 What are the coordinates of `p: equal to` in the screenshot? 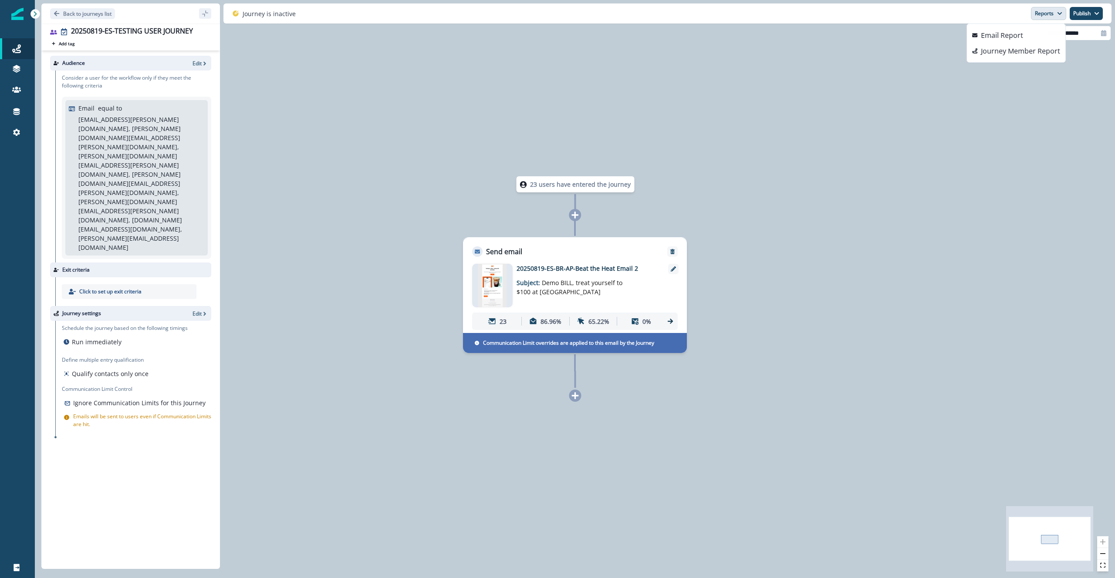 It's located at (110, 108).